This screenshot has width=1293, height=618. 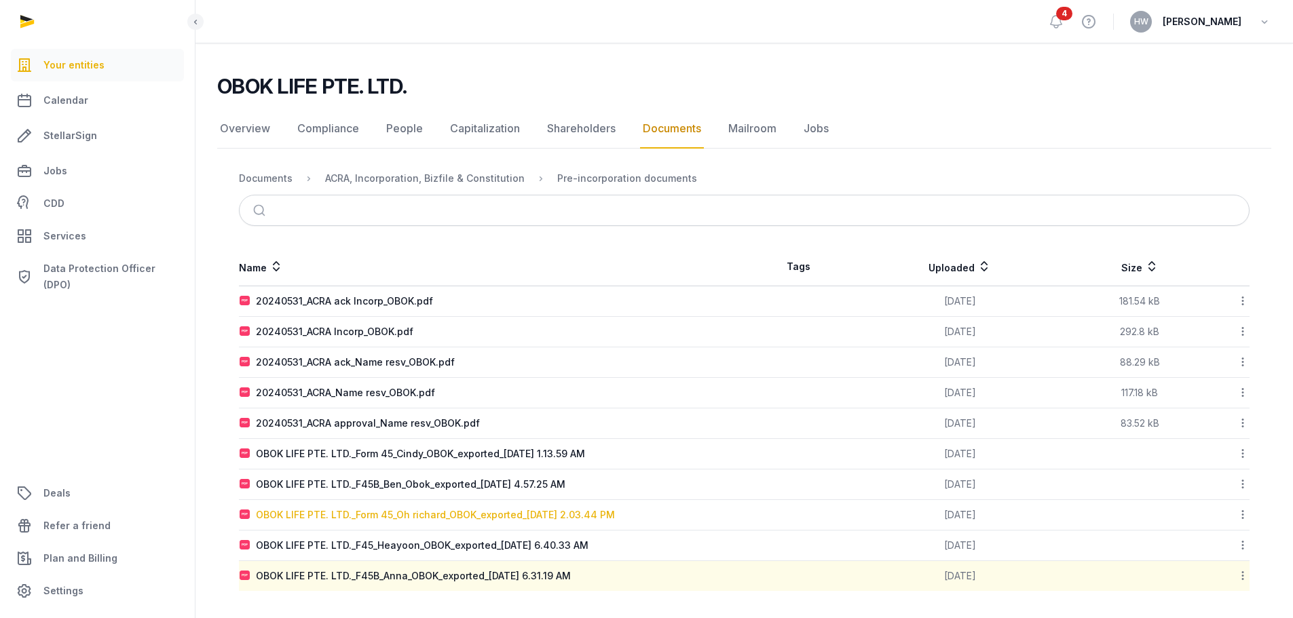 I want to click on span: StellarSign, so click(x=70, y=136).